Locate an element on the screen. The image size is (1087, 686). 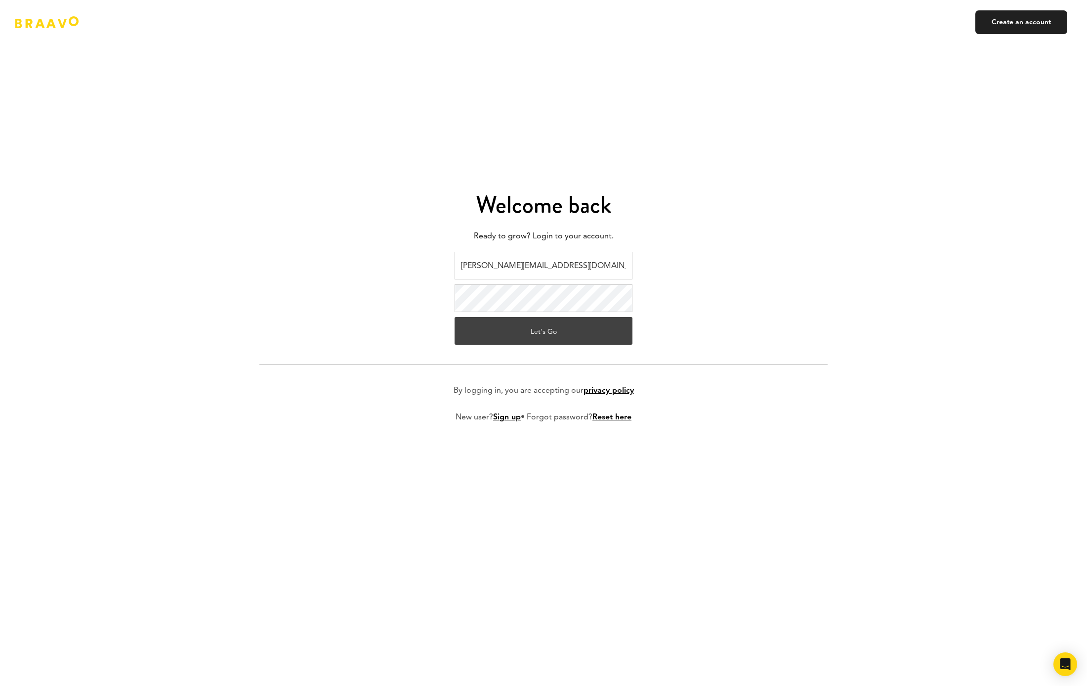
button: Let's Go is located at coordinates (544, 331).